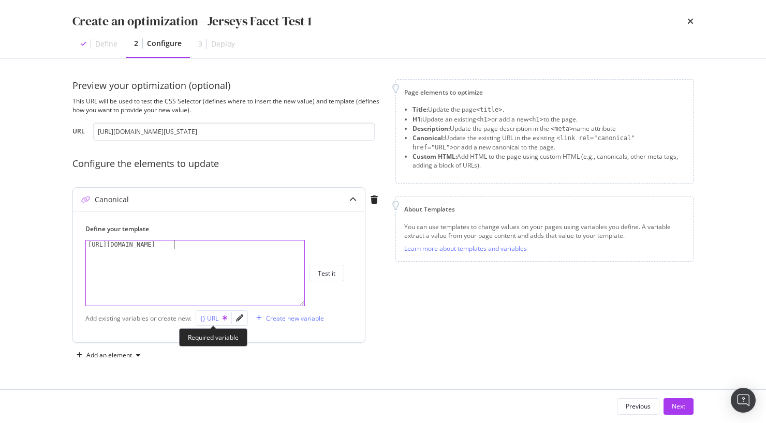 The height and width of the screenshot is (423, 766). Describe the element at coordinates (200, 44) in the screenshot. I see `div: 3` at that location.